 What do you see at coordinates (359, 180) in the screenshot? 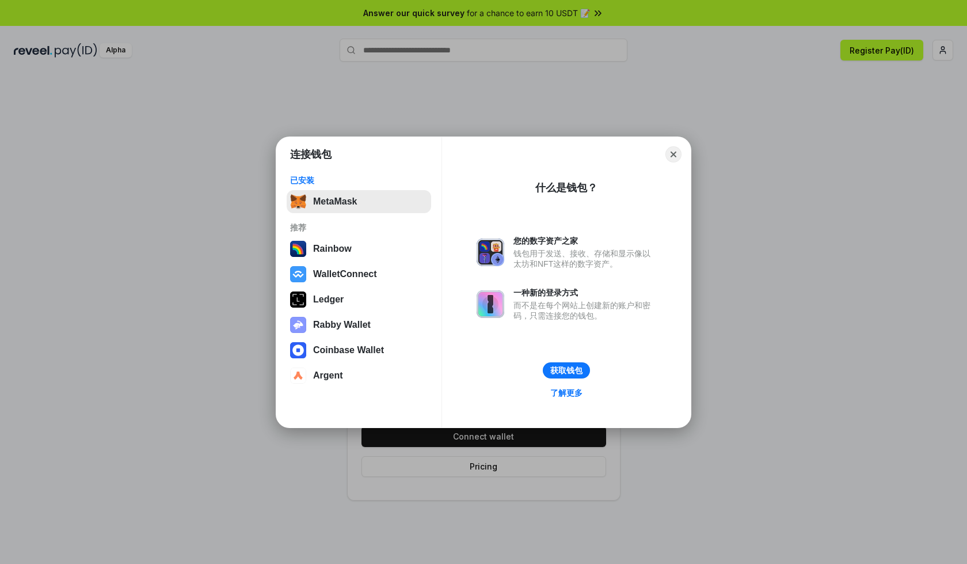
I see `div: 已安装` at bounding box center [359, 180].